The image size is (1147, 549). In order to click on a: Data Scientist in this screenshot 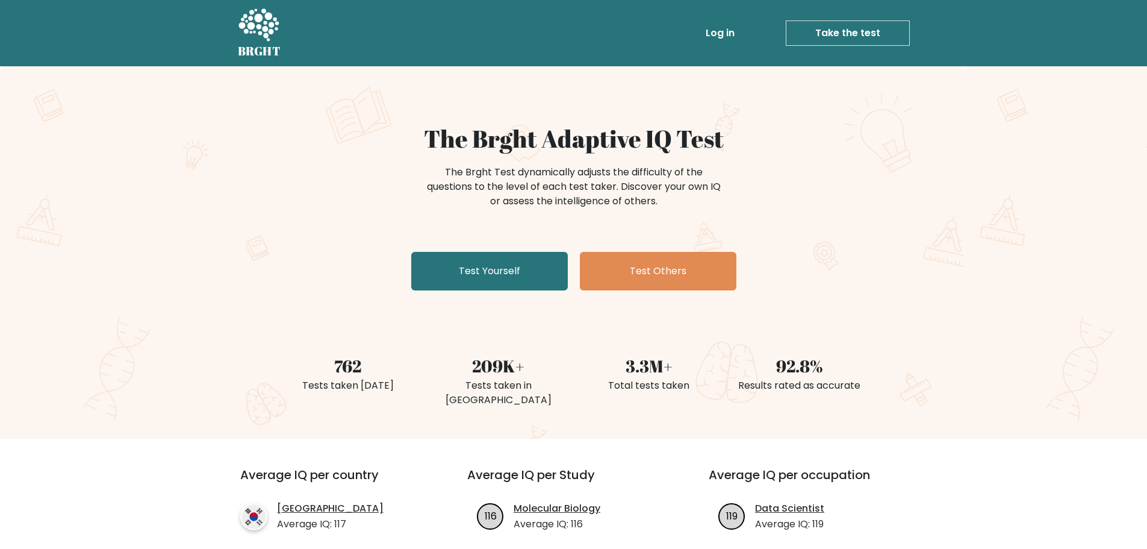, I will do `click(789, 508)`.